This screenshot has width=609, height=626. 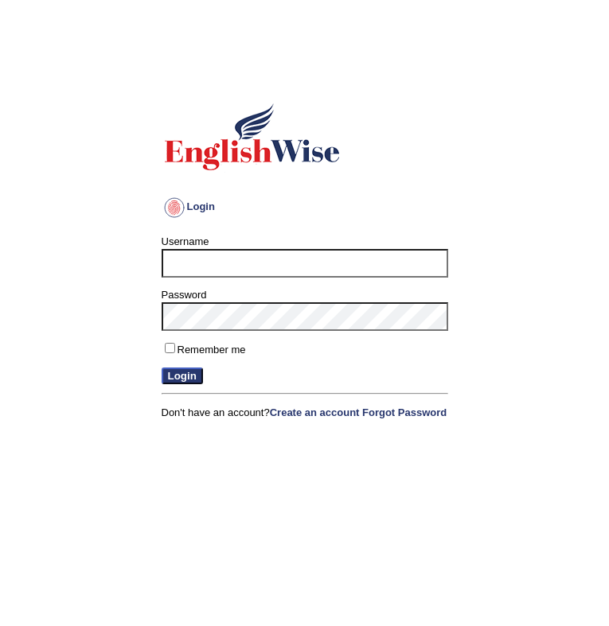 I want to click on a: Create an account, so click(x=314, y=412).